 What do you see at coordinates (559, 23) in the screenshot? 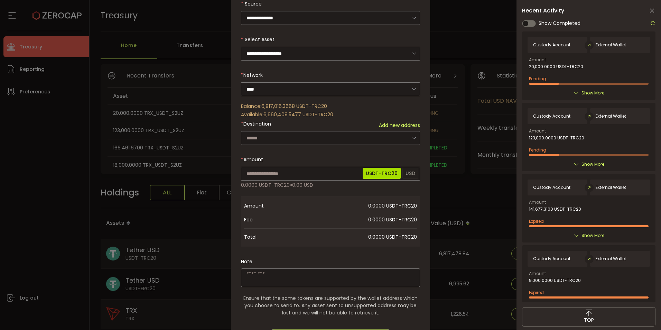
I see `span: Show Completed` at bounding box center [559, 23].